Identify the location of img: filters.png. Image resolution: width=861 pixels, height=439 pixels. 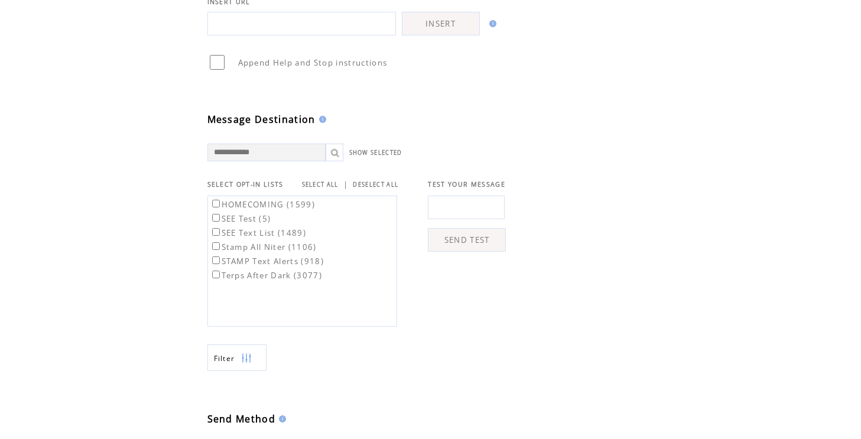
(247, 358).